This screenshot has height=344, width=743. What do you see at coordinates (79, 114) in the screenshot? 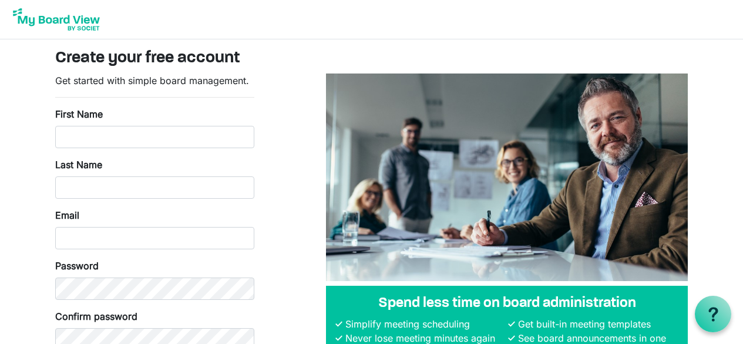
I see `label: First Name` at bounding box center [79, 114].